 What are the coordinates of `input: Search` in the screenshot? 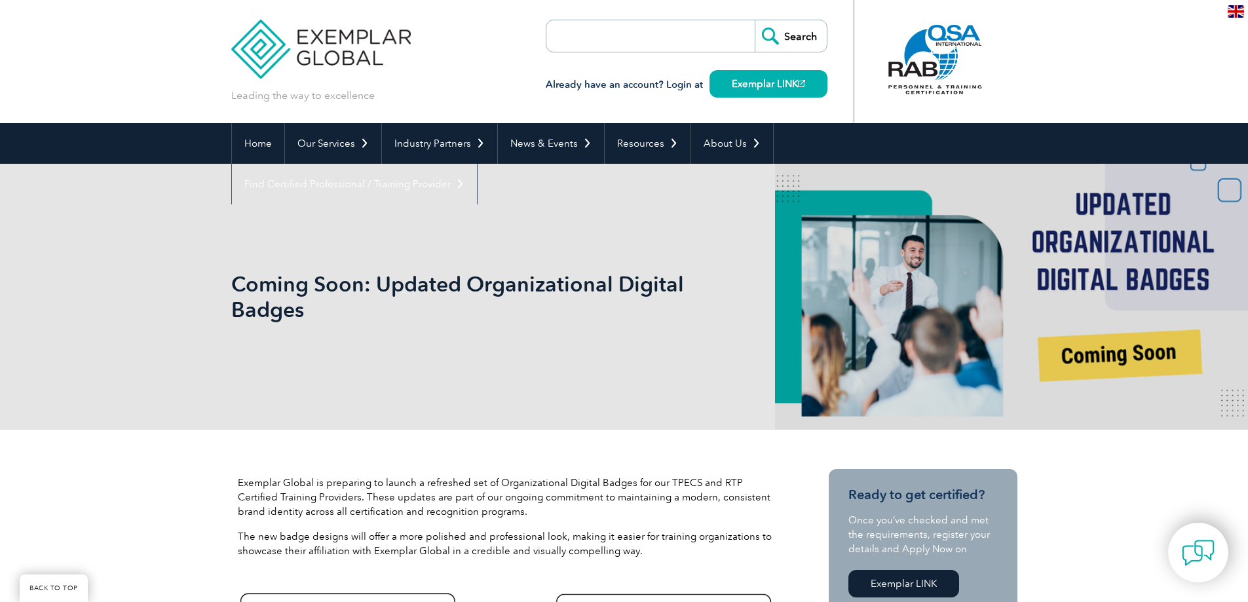 It's located at (791, 36).